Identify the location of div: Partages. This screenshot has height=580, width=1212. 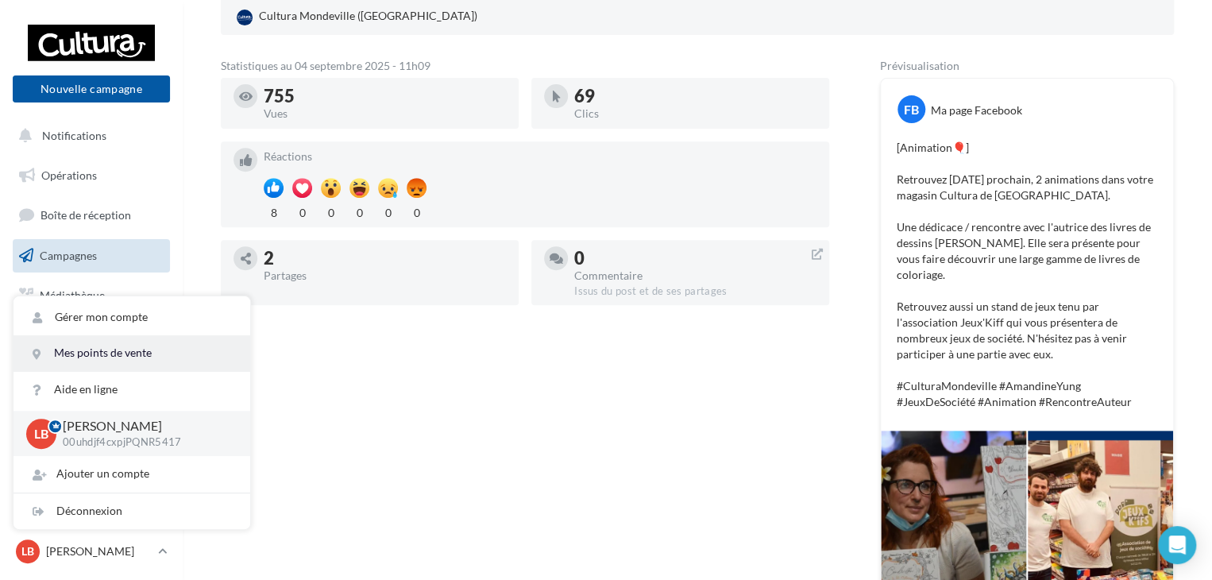
(384, 276).